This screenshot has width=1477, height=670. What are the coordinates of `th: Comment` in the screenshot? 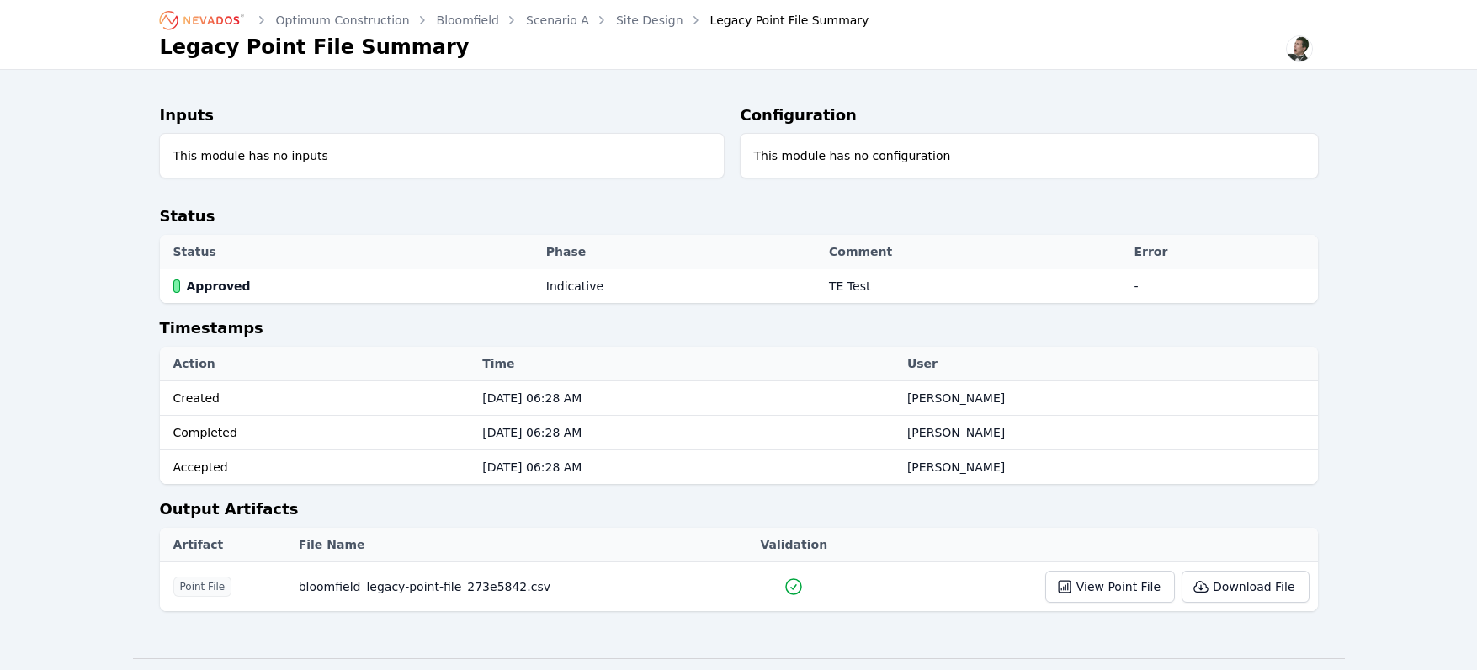 It's located at (973, 252).